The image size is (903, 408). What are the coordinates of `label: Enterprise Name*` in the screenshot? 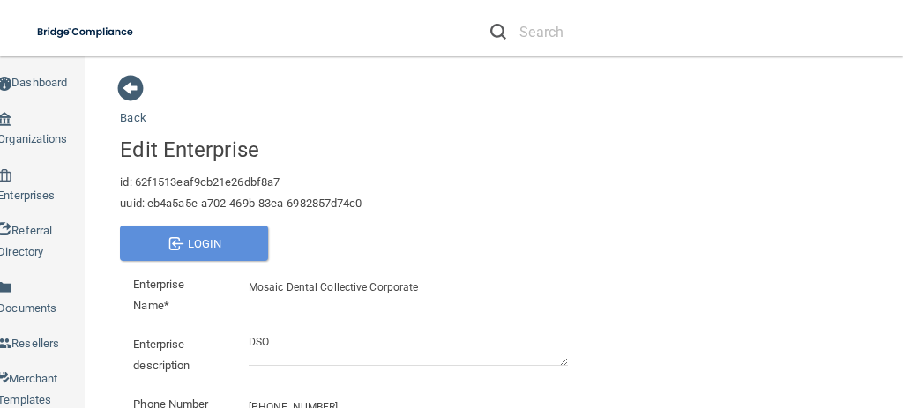 It's located at (177, 295).